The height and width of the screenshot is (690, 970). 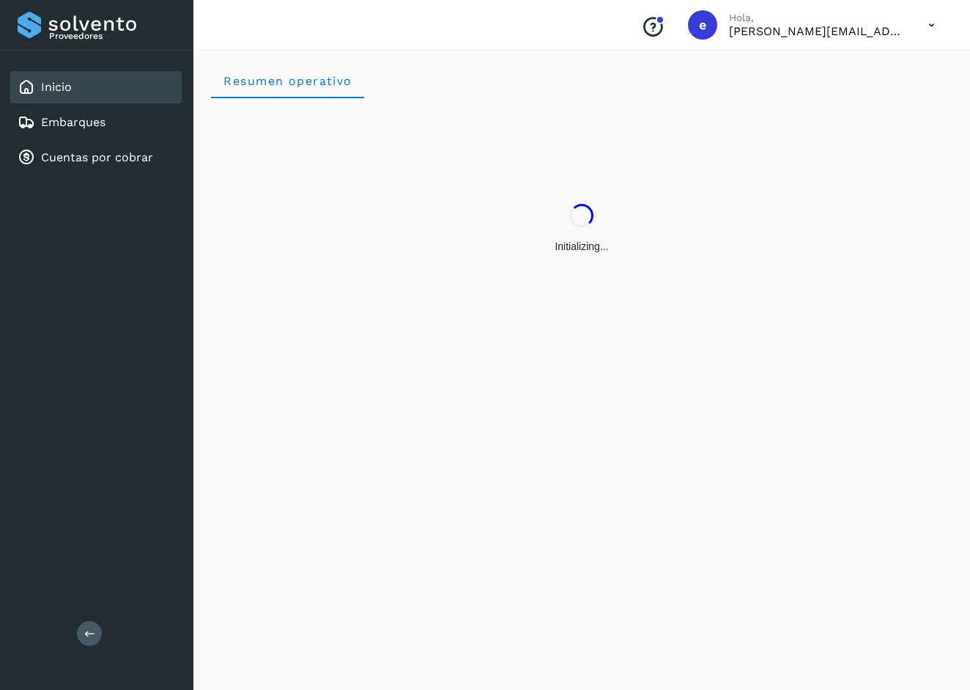 I want to click on p: ernesto+temporal@solvento.mx, so click(x=817, y=31).